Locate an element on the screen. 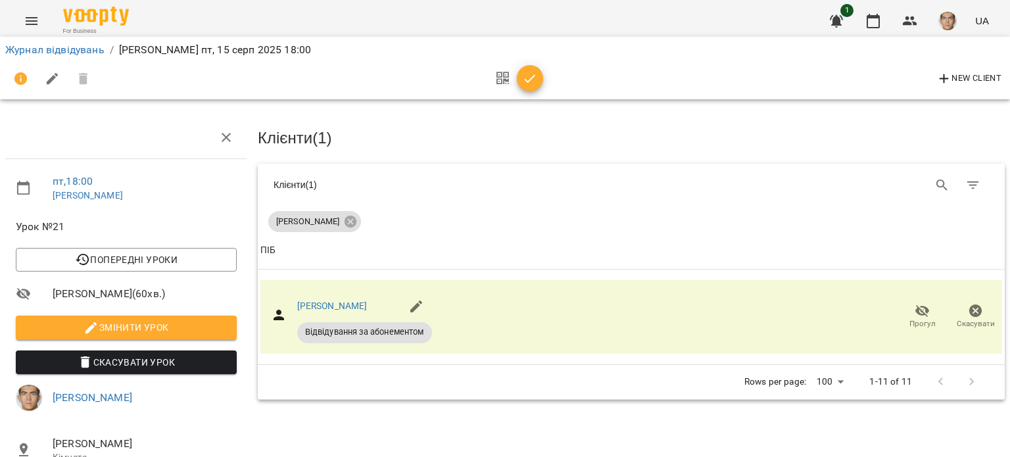 Image resolution: width=1010 pixels, height=457 pixels. span: 1 is located at coordinates (847, 11).